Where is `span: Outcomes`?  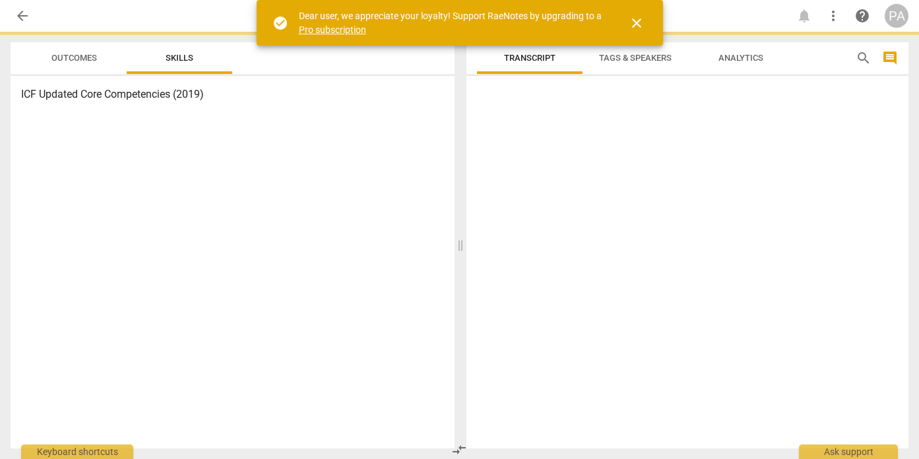
span: Outcomes is located at coordinates (74, 57).